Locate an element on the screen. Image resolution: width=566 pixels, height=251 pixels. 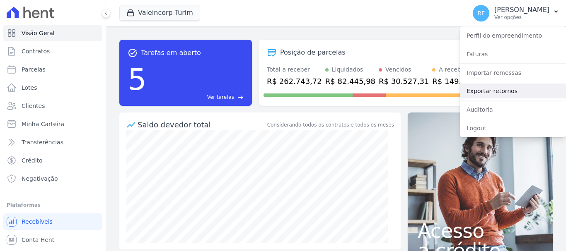
button: Valeincorp Turim is located at coordinates (160, 13).